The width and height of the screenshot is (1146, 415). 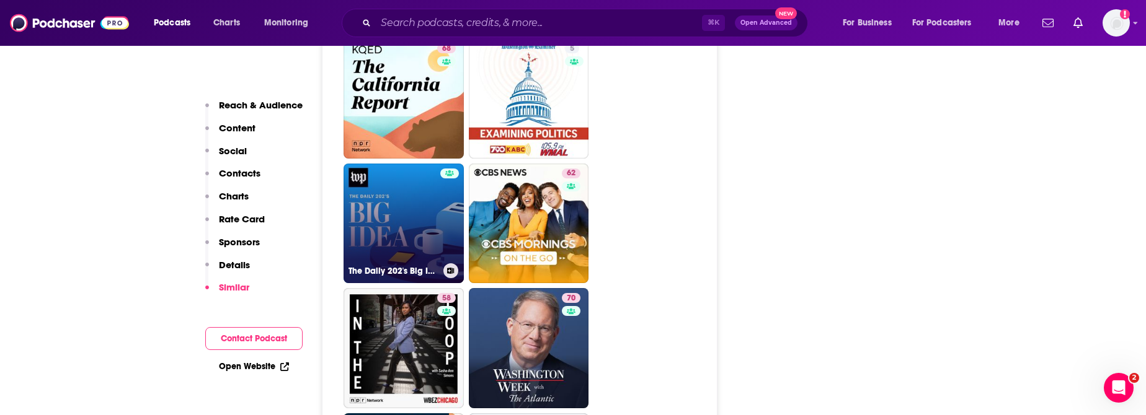 I want to click on span: For Business, so click(x=867, y=23).